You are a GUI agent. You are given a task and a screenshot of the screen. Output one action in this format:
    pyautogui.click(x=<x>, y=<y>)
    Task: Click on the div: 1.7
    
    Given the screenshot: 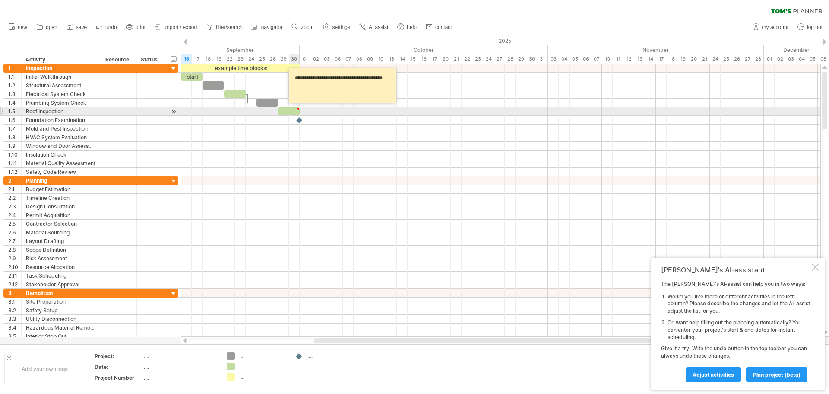 What is the action you would take?
    pyautogui.click(x=15, y=128)
    